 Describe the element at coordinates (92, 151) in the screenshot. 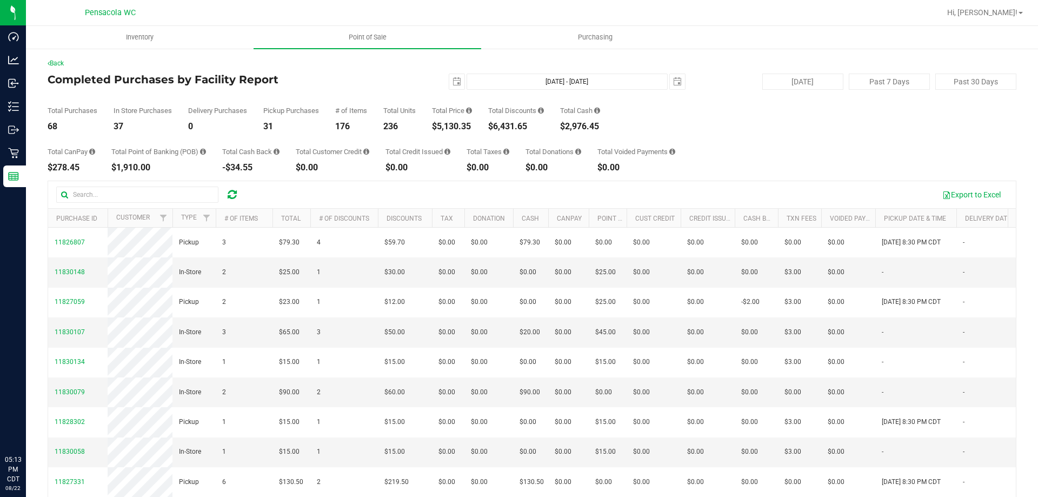

I see `i: Sum of the successful, non-voided CanPay payment transactions for all purchases in the date range.` at that location.